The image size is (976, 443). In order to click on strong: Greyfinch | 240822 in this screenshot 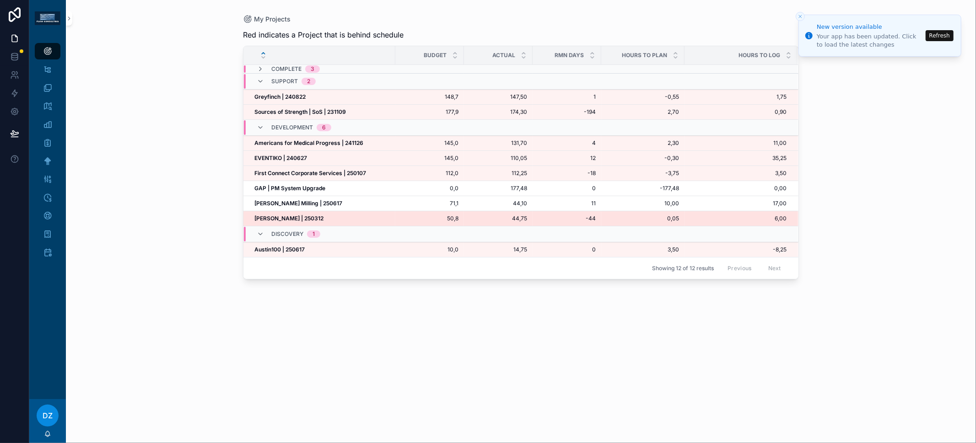, I will do `click(280, 97)`.